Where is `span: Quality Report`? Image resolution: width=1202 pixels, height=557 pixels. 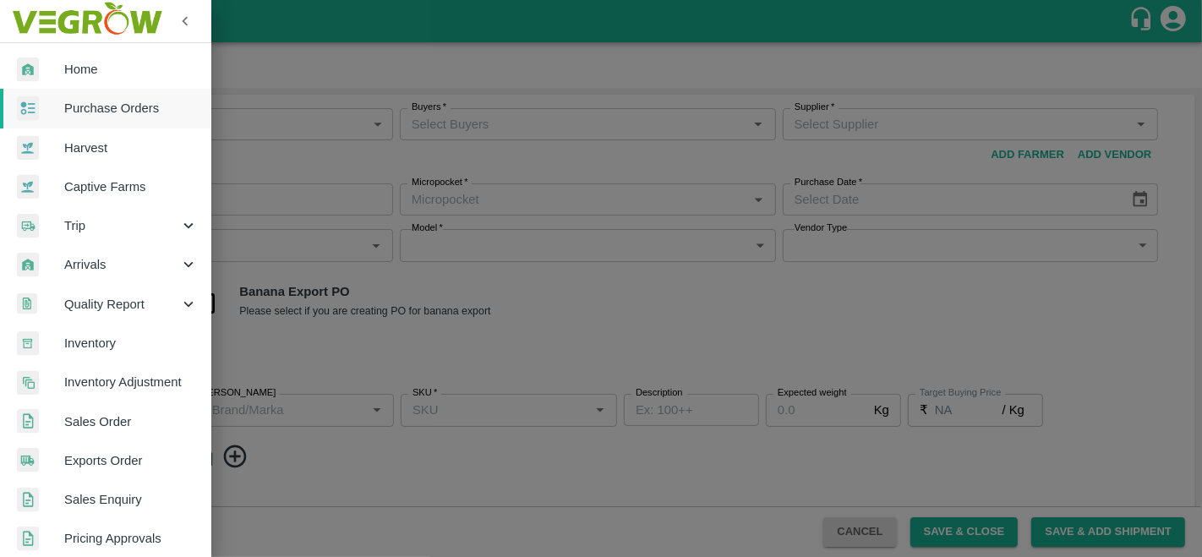
span: Quality Report is located at coordinates (122, 304).